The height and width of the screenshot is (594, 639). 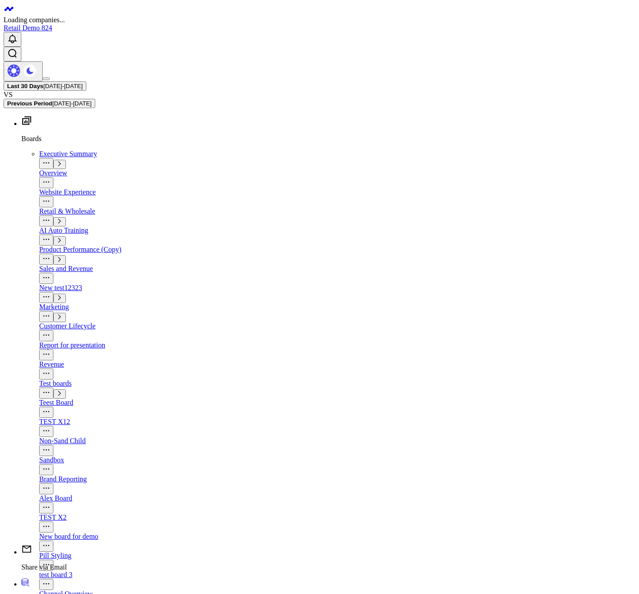 What do you see at coordinates (338, 427) in the screenshot?
I see `a: TEST X12Open board menu` at bounding box center [338, 427].